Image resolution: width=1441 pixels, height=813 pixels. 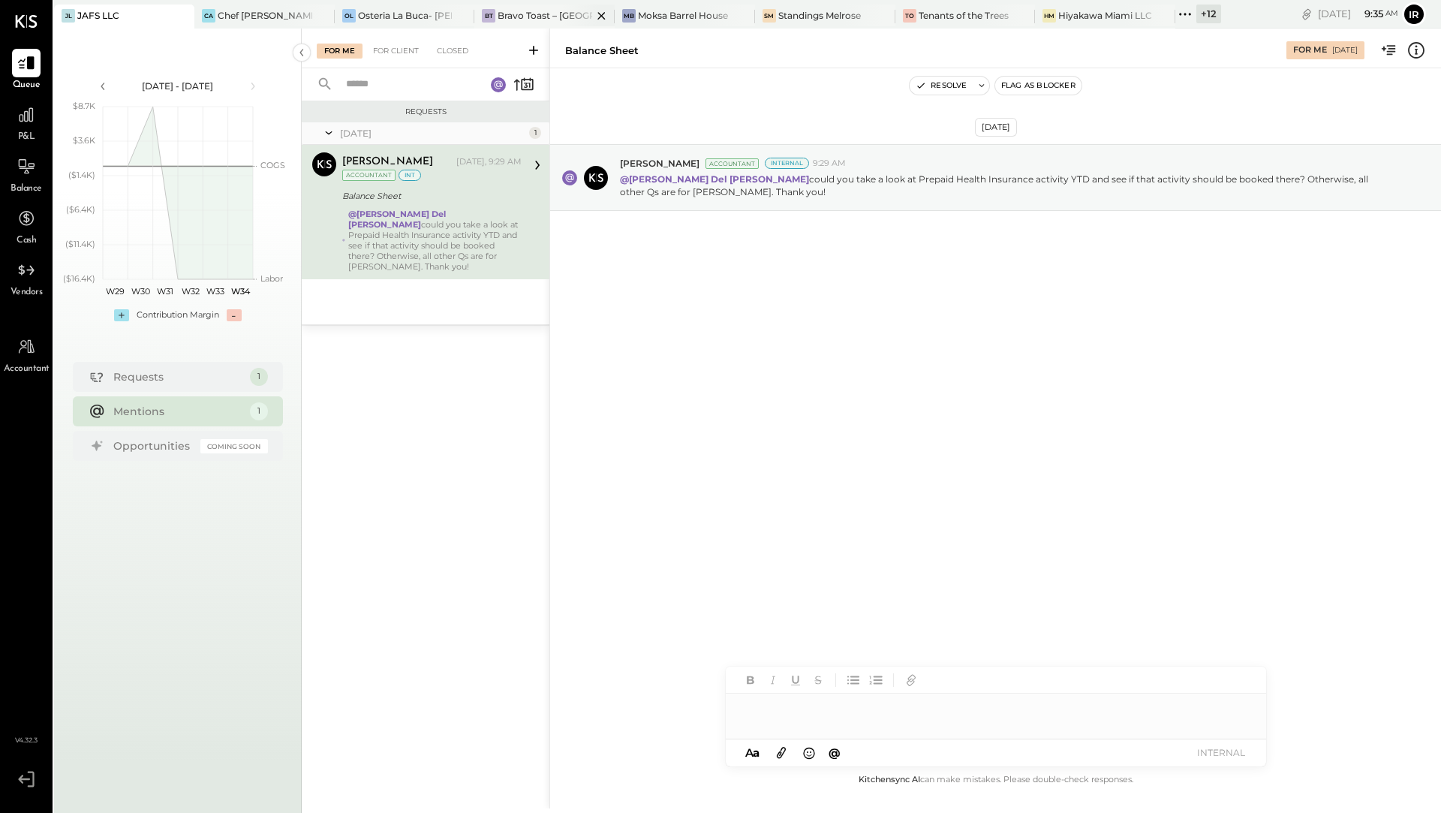 I want to click on div: Mentions, so click(x=178, y=411).